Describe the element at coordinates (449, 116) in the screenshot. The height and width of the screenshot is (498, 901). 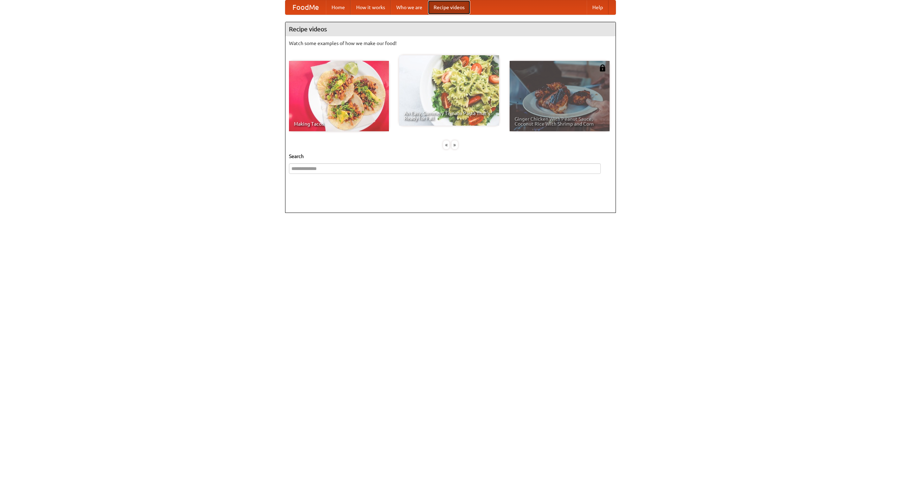
I see `span: An Easy, Summery Tomato Pasta That's Ready for Fall` at that location.